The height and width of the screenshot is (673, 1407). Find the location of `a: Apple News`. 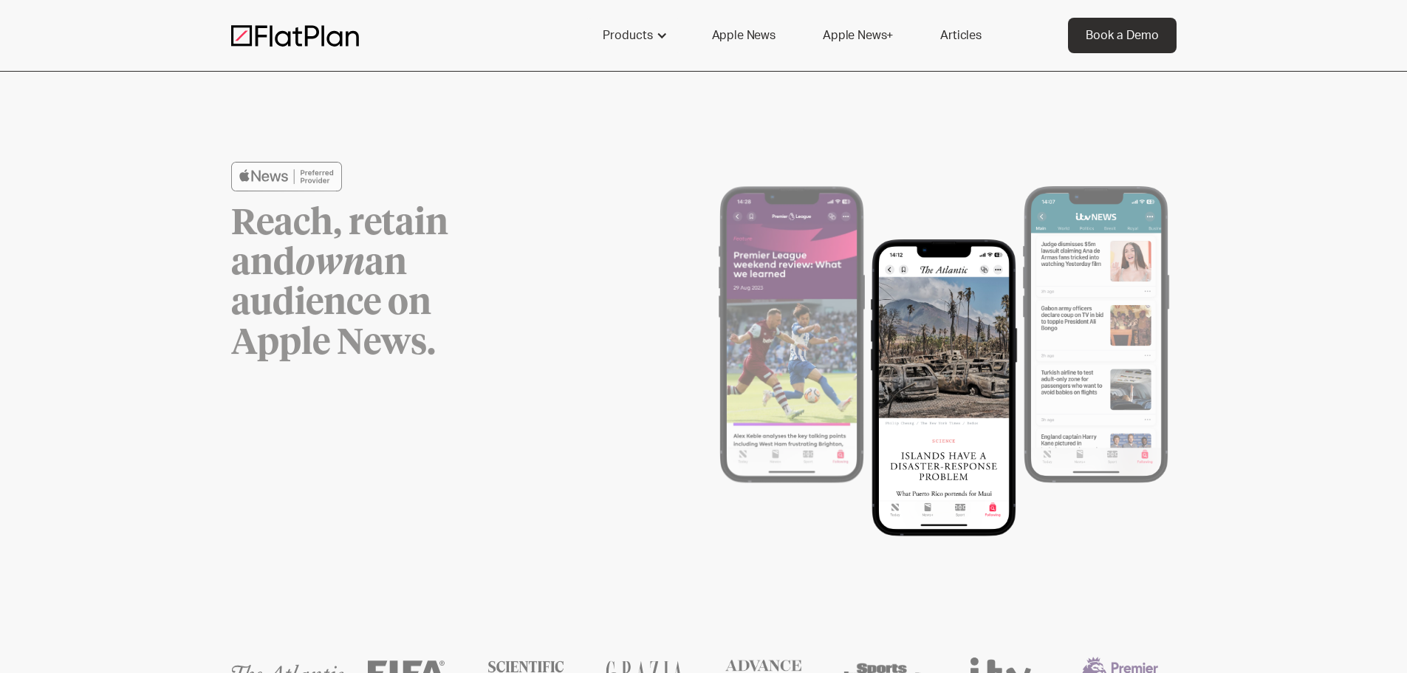

a: Apple News is located at coordinates (744, 35).